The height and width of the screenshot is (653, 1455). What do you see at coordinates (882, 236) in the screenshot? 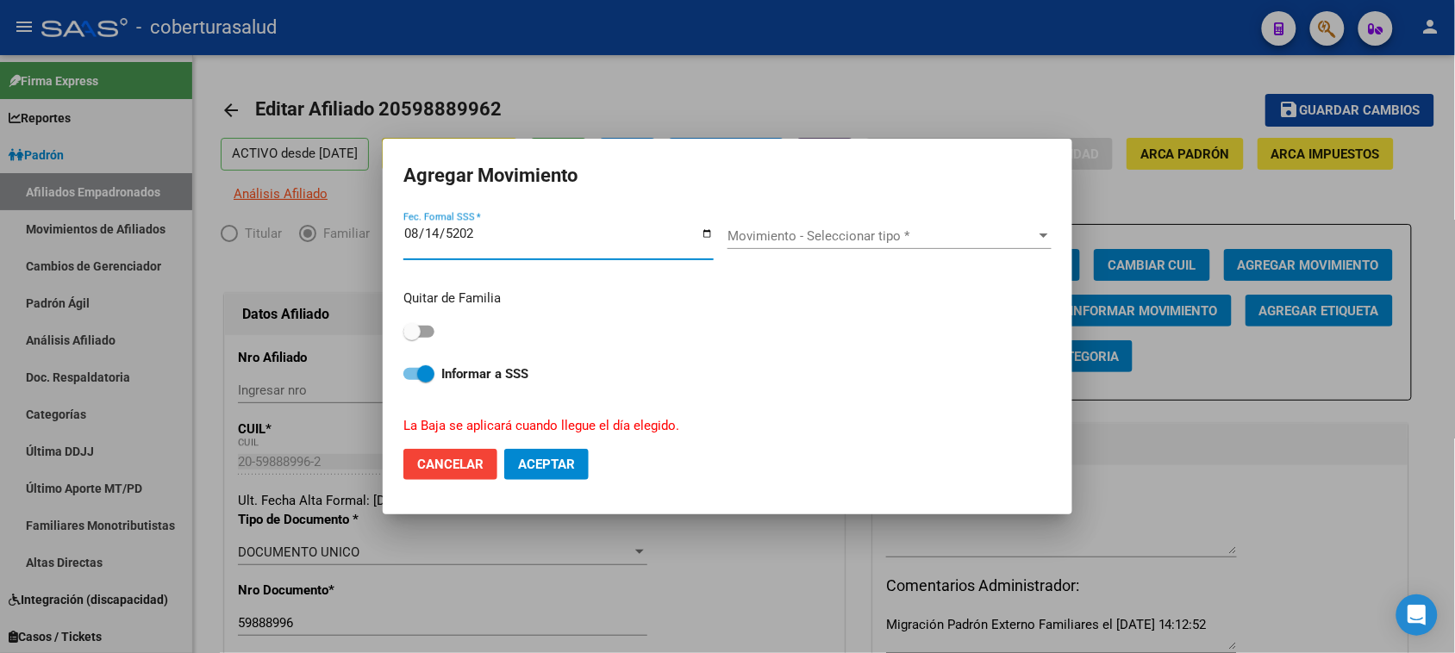
I see `span: Movimiento - Seleccionar tipo *` at bounding box center [882, 236].